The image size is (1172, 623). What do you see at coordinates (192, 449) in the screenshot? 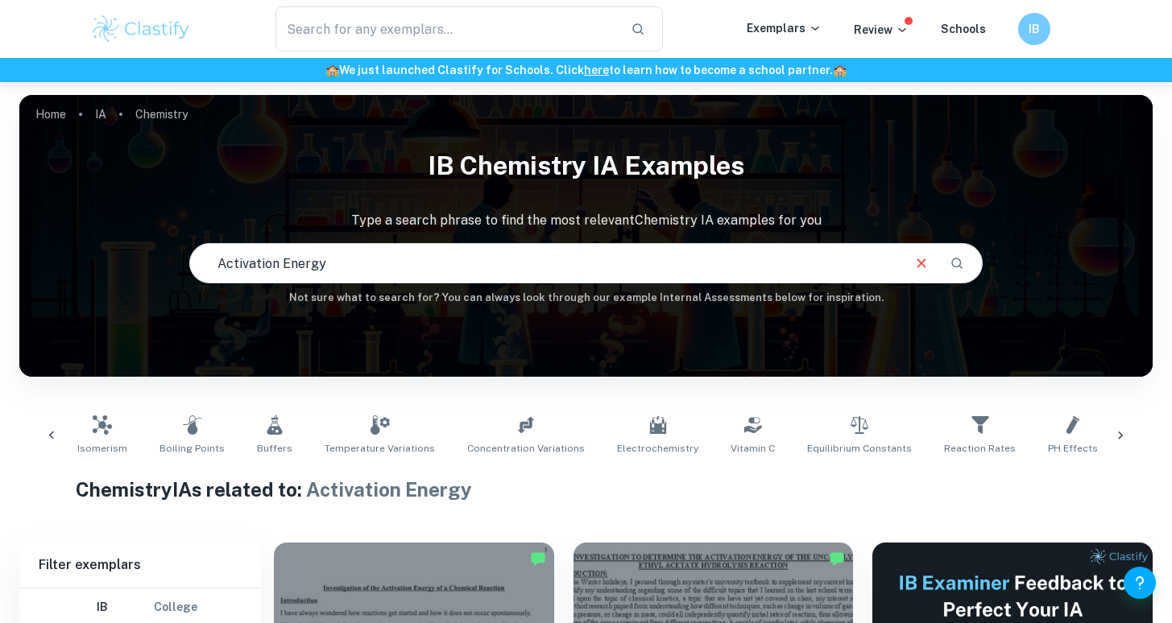
I see `span: Boiling Points` at bounding box center [192, 449].